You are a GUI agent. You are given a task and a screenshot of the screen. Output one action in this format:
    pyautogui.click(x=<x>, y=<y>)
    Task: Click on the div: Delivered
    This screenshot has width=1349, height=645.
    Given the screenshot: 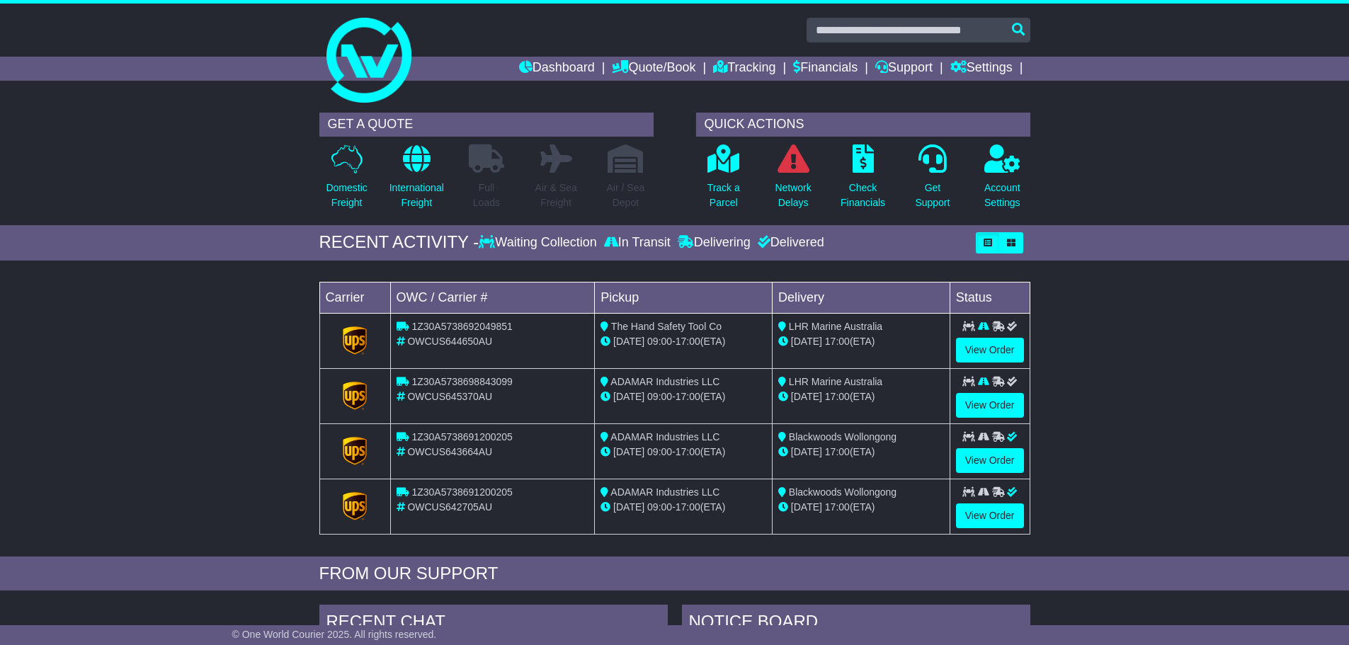 What is the action you would take?
    pyautogui.click(x=789, y=243)
    